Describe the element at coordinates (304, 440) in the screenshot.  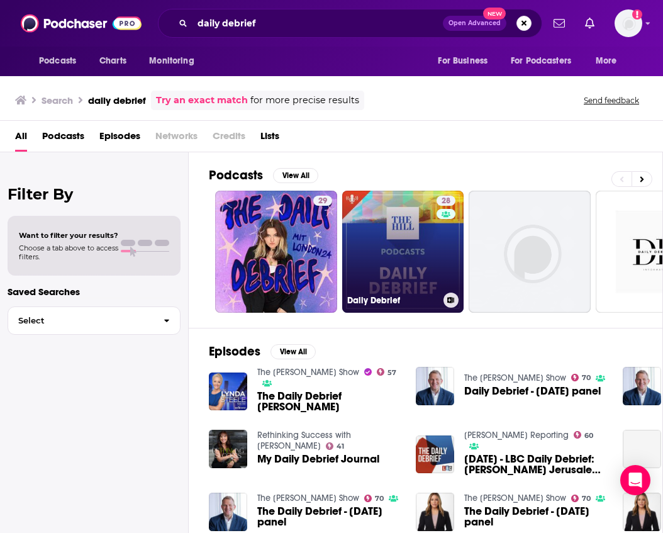
I see `a: Rethinking Success with Anne` at that location.